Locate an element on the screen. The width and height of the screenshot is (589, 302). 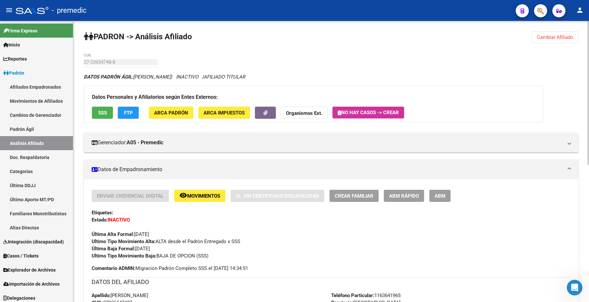
button: Enviar Credencial Digital is located at coordinates (130, 196).